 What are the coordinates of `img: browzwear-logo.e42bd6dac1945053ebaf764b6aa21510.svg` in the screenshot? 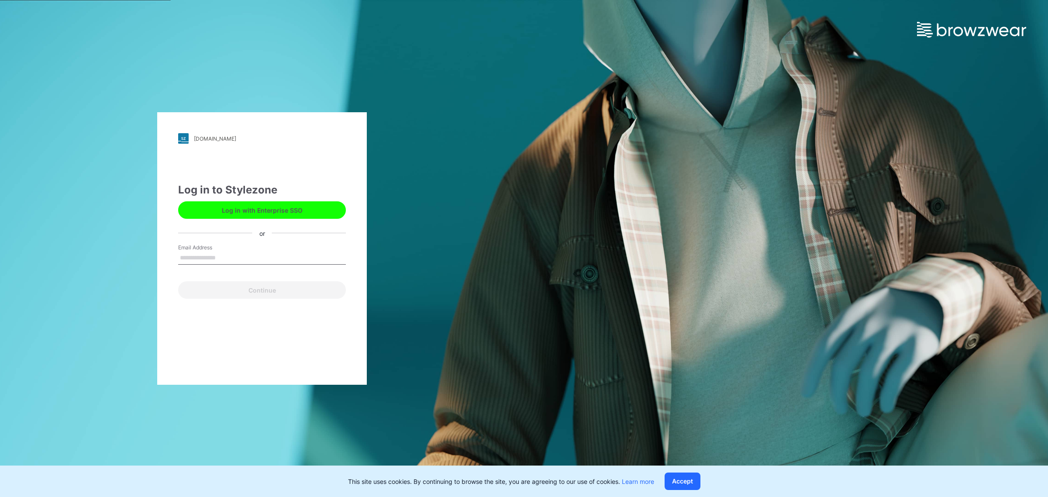 It's located at (972, 30).